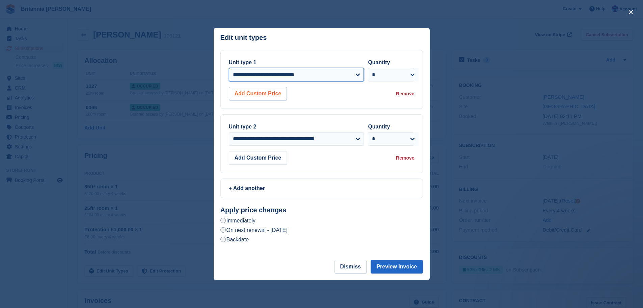 The height and width of the screenshot is (308, 643). Describe the element at coordinates (350, 266) in the screenshot. I see `button: Dismiss` at that location.